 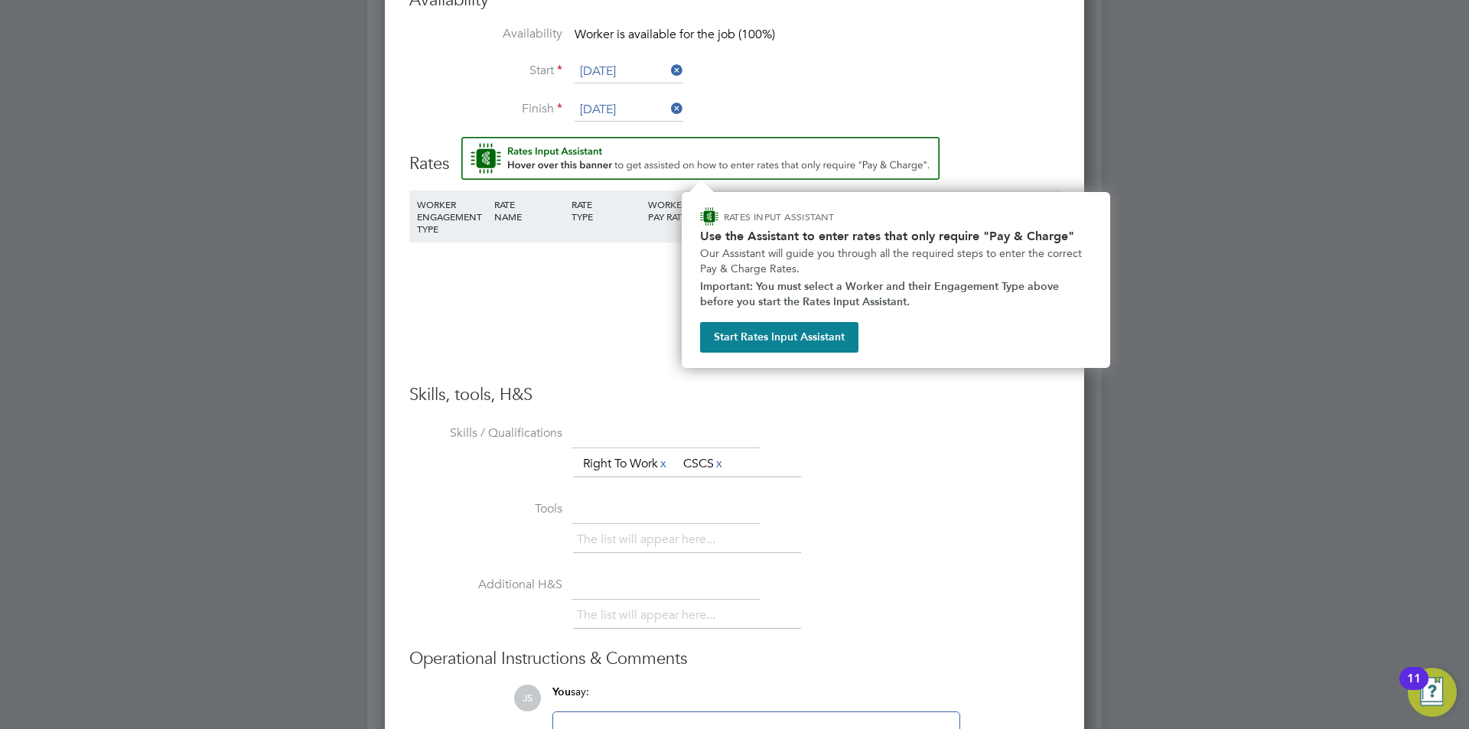 I want to click on h3: Rates, so click(x=735, y=156).